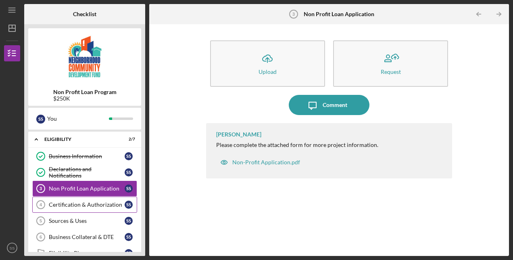 This screenshot has height=260, width=513. Describe the element at coordinates (87, 220) in the screenshot. I see `div: Sources & Uses` at that location.